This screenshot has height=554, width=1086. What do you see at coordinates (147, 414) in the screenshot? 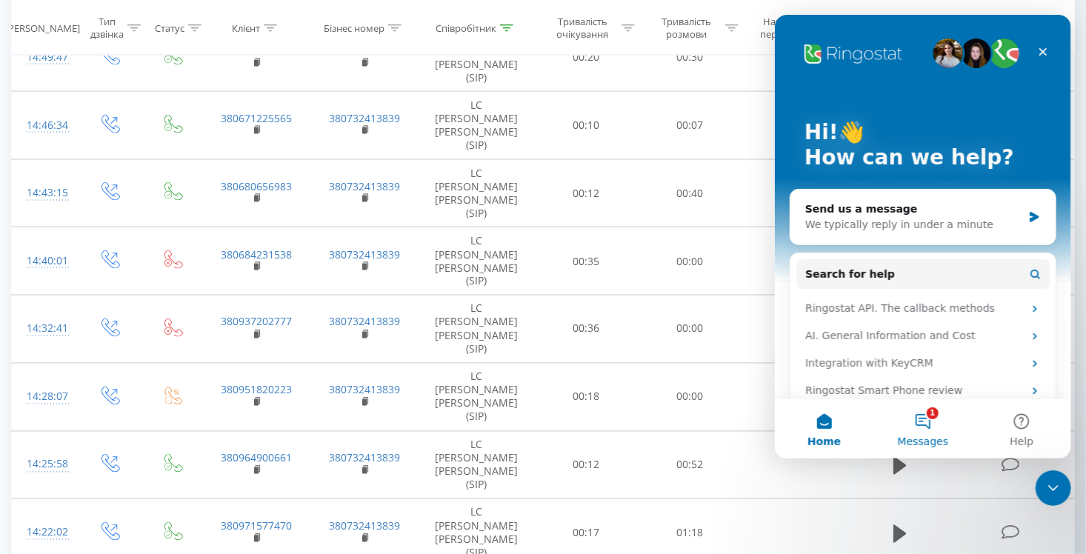
I see `button: Messages` at bounding box center [147, 414].